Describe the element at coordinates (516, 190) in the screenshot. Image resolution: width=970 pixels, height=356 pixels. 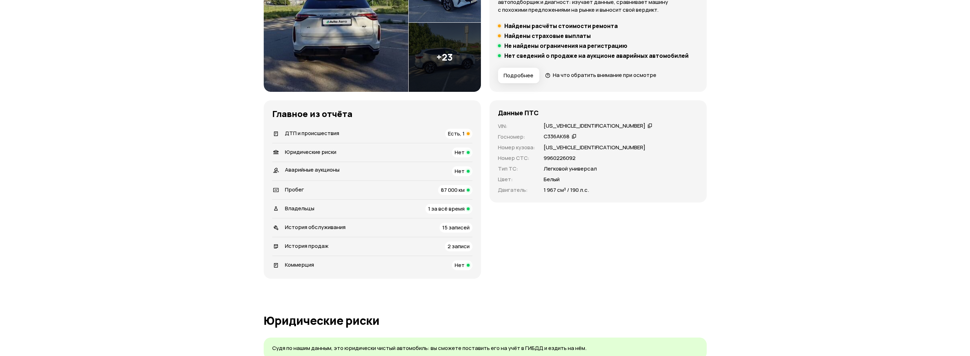
I see `p: Двигатель :` at that location.